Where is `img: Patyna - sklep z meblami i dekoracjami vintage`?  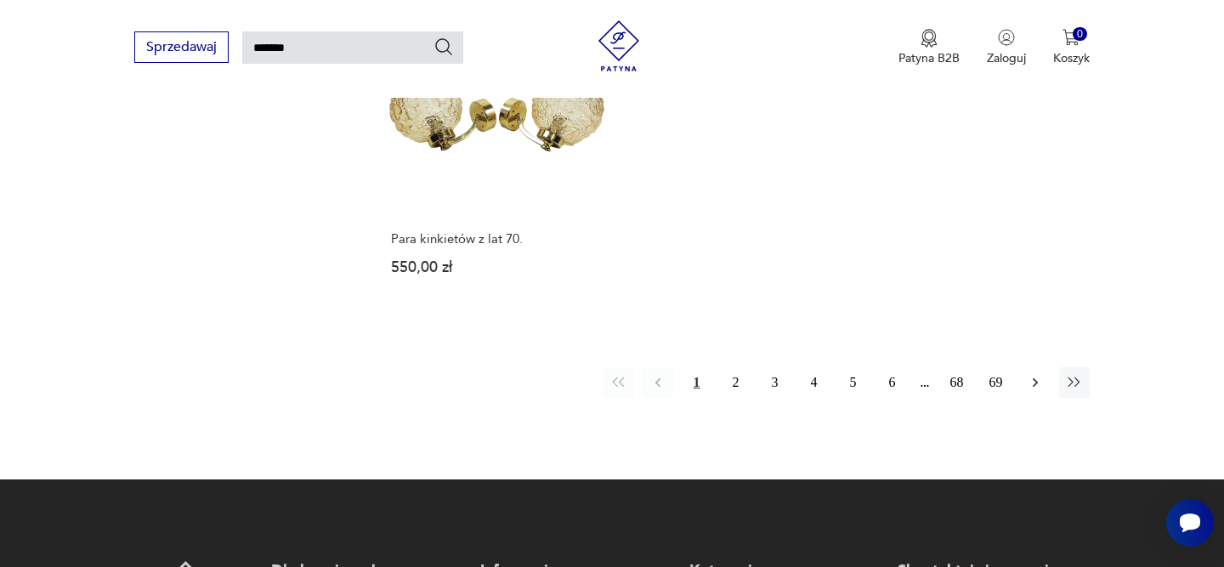 img: Patyna - sklep z meblami i dekoracjami vintage is located at coordinates (619, 46).